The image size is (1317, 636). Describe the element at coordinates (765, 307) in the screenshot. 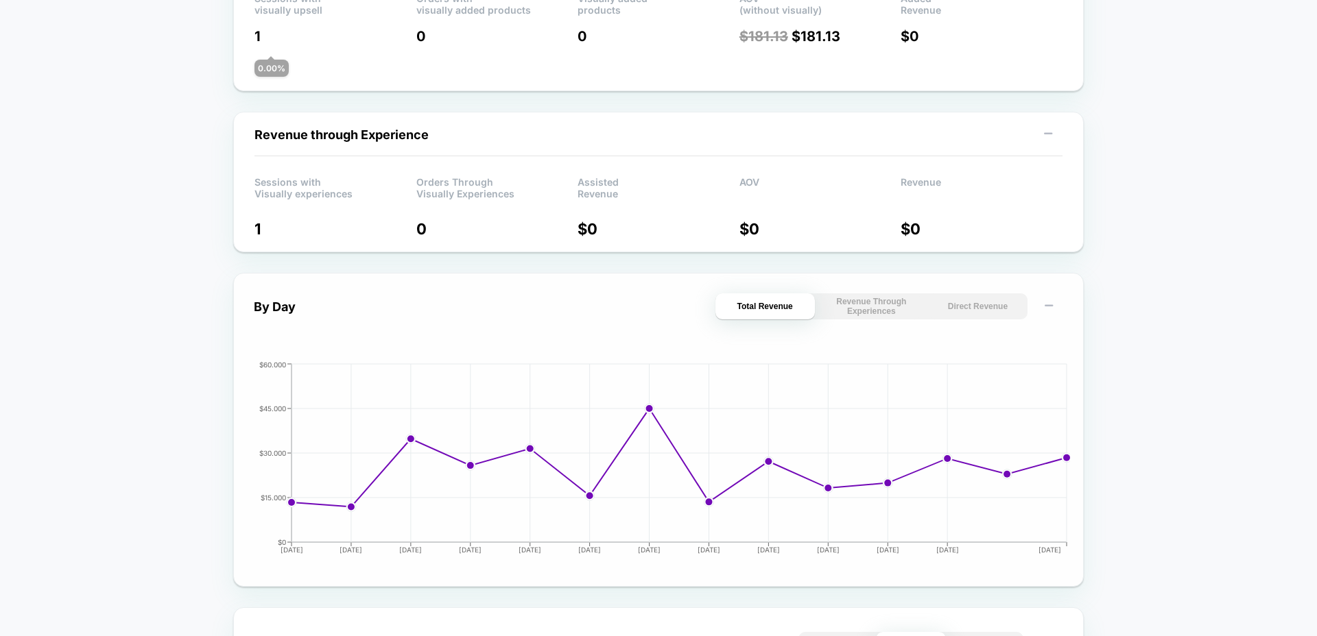

I see `button: Total Revenue` at that location.